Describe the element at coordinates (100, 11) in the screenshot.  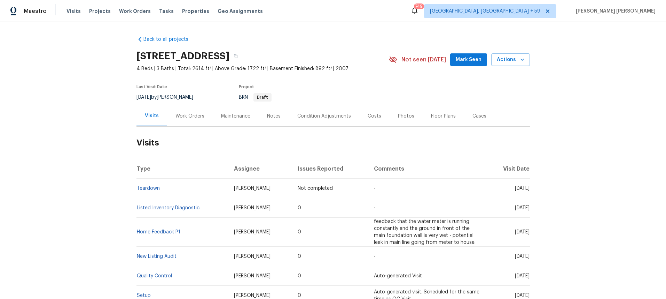
I see `span: Projects` at that location.